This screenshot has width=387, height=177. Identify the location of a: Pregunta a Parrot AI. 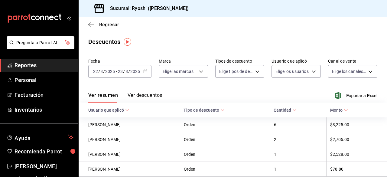
(39, 47).